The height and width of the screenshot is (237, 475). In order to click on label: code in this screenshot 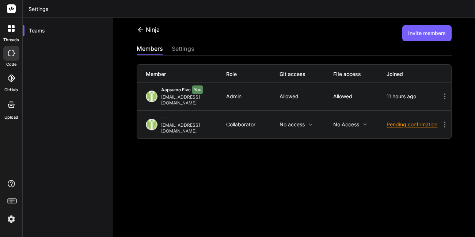, I will do `click(11, 64)`.